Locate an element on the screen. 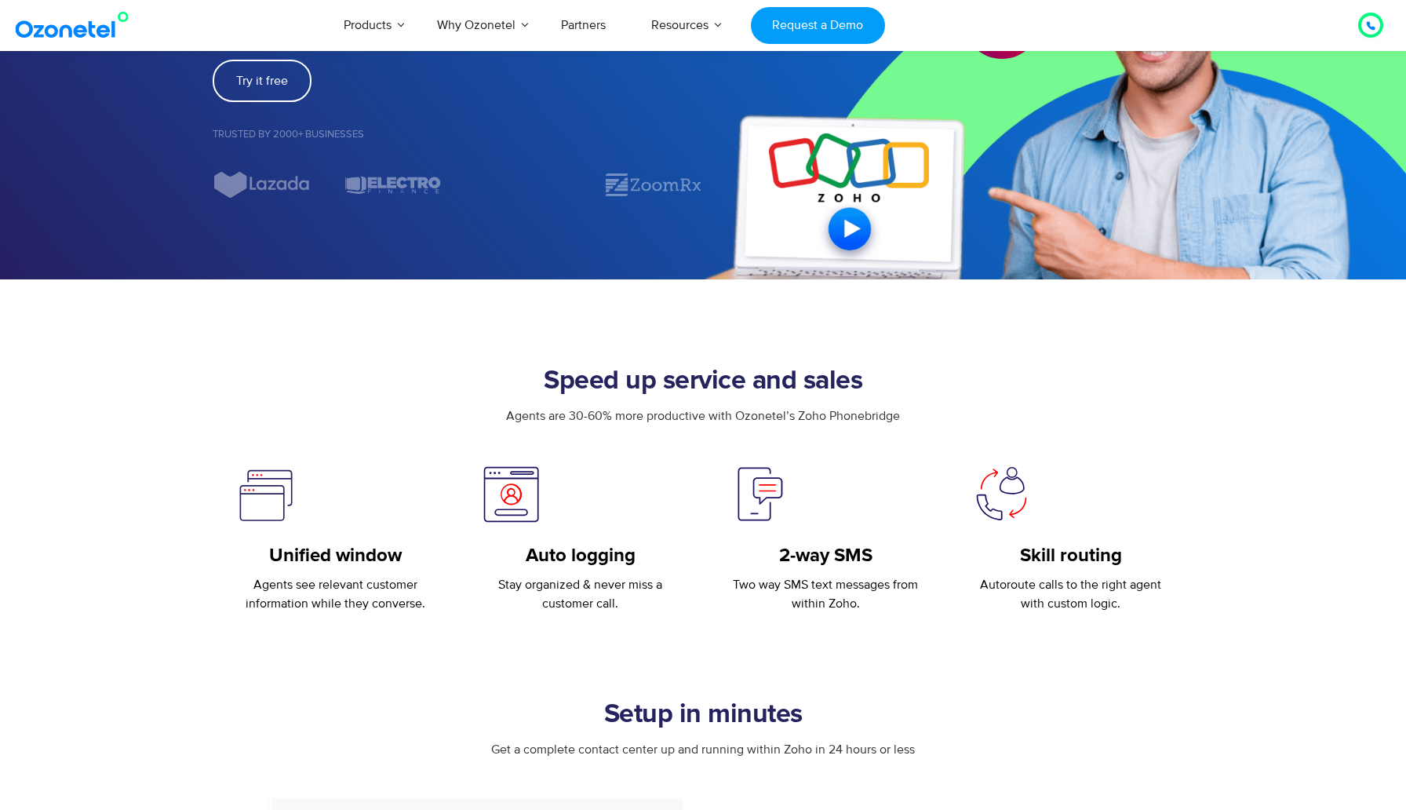  img: zoomrx is located at coordinates (654, 184).